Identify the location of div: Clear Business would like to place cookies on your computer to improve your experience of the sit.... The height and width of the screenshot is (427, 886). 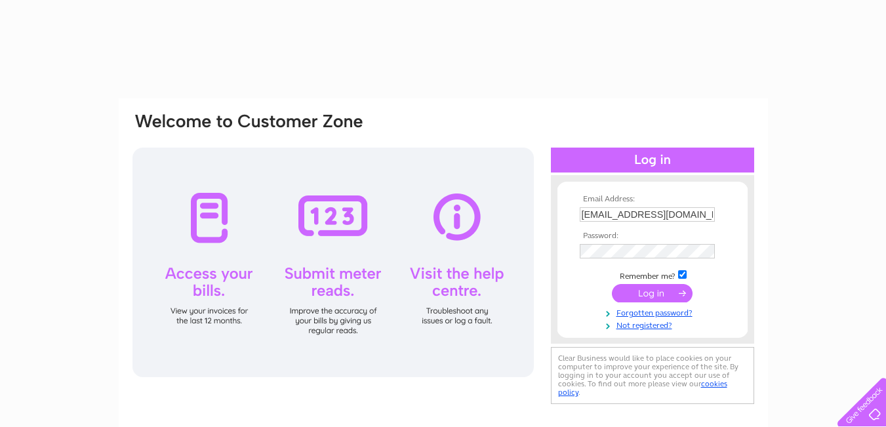
(652, 375).